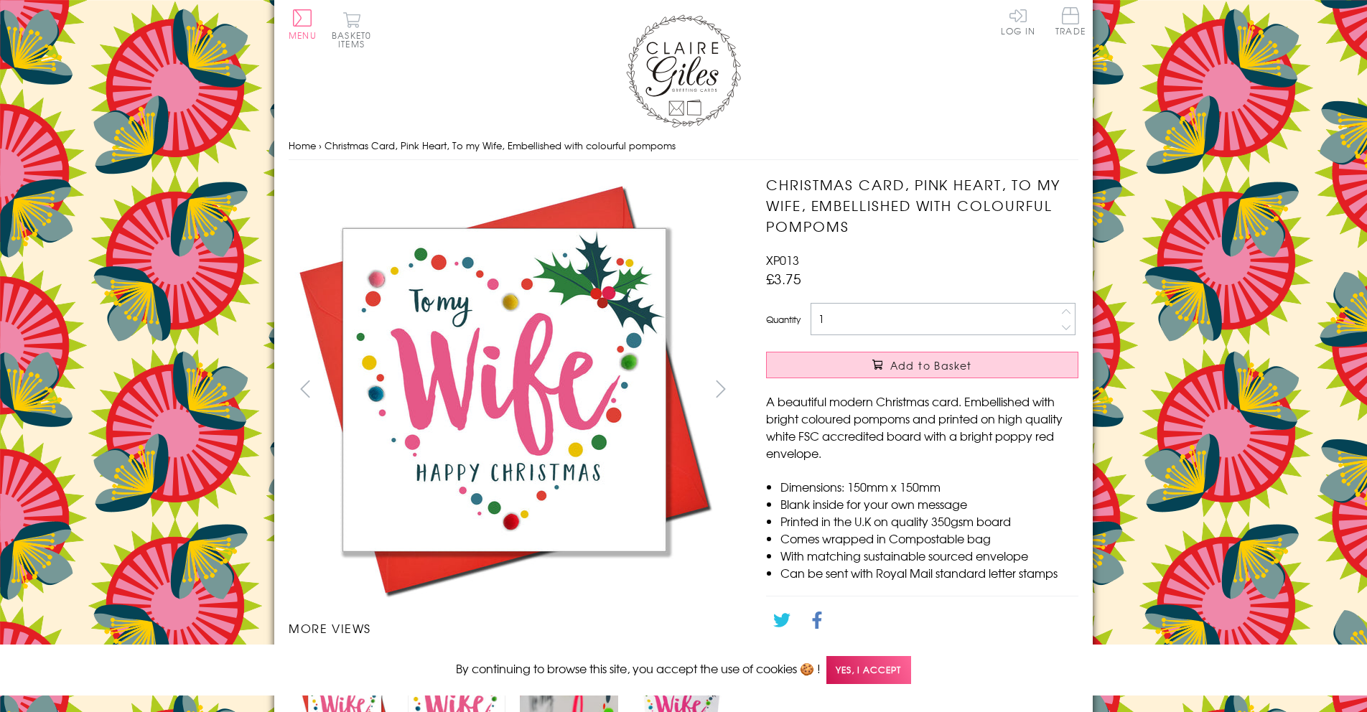  I want to click on span: Yes, I accept, so click(869, 670).